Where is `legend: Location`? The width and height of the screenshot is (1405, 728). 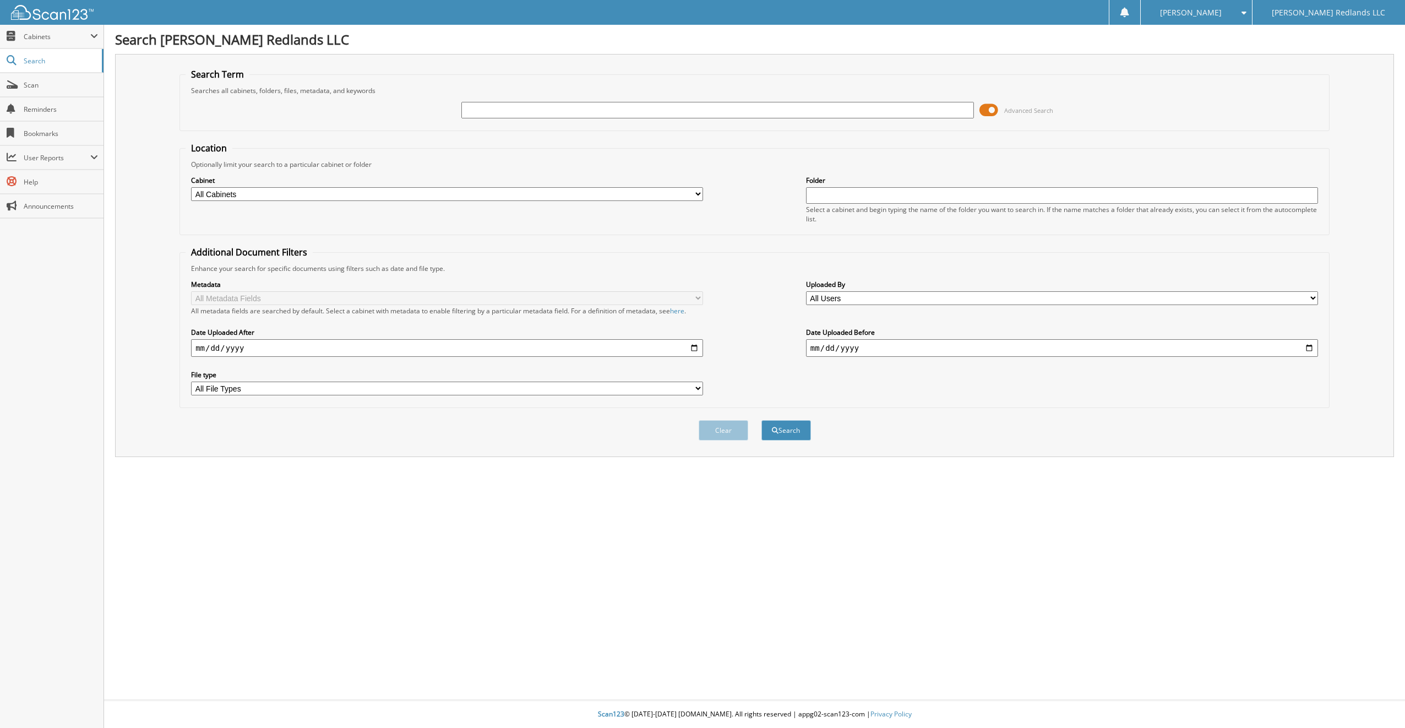 legend: Location is located at coordinates (209, 148).